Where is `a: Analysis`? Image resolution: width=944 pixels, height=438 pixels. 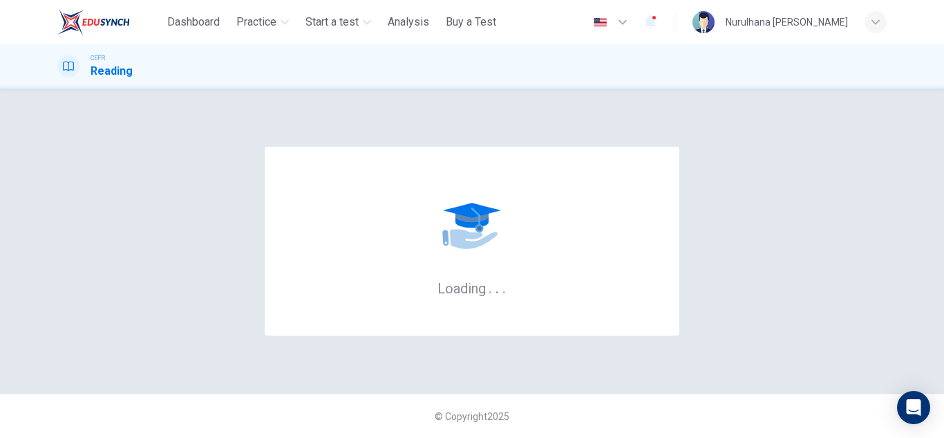 a: Analysis is located at coordinates (408, 22).